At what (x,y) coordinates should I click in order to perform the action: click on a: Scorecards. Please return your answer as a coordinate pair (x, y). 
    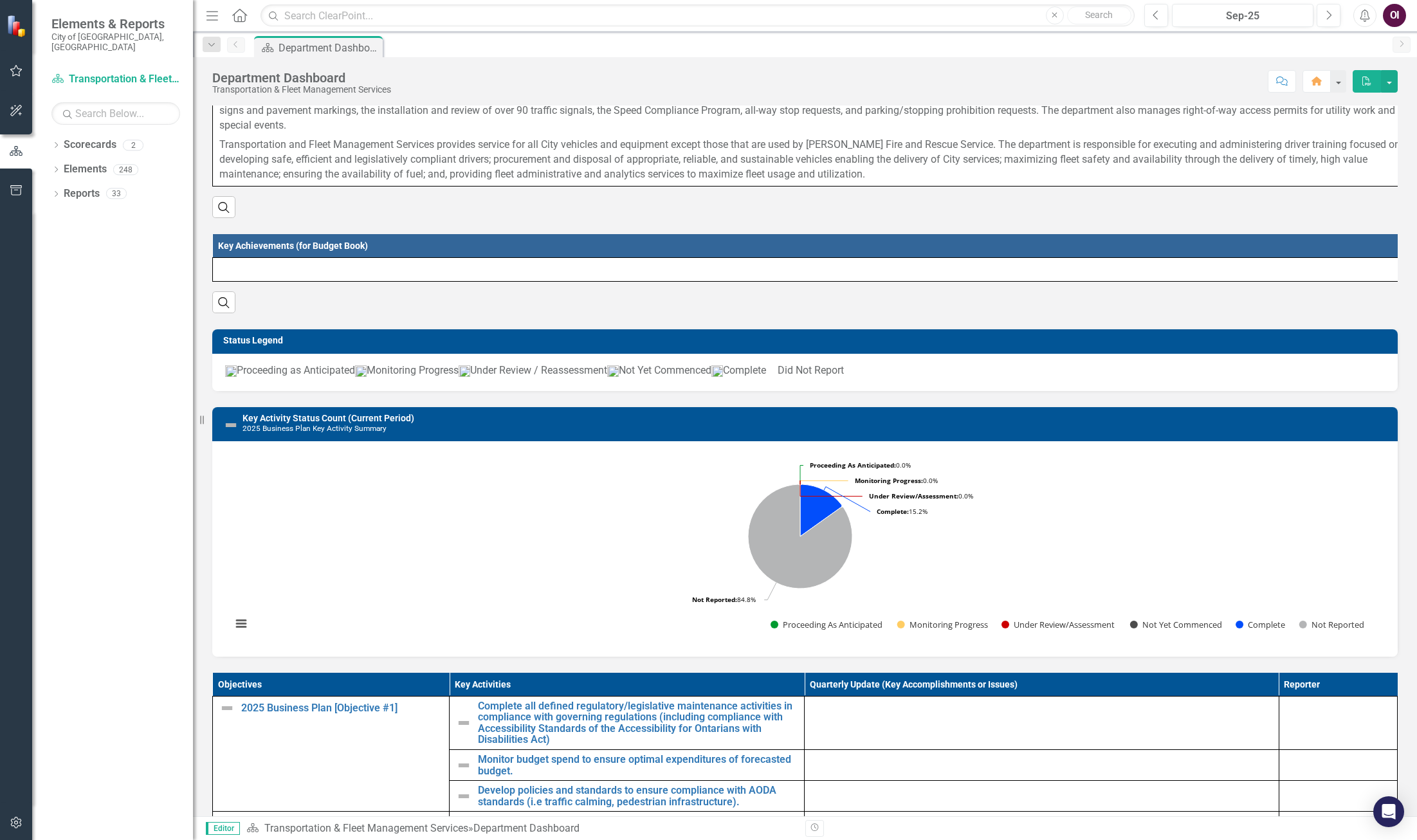
    Looking at the image, I should click on (91, 144).